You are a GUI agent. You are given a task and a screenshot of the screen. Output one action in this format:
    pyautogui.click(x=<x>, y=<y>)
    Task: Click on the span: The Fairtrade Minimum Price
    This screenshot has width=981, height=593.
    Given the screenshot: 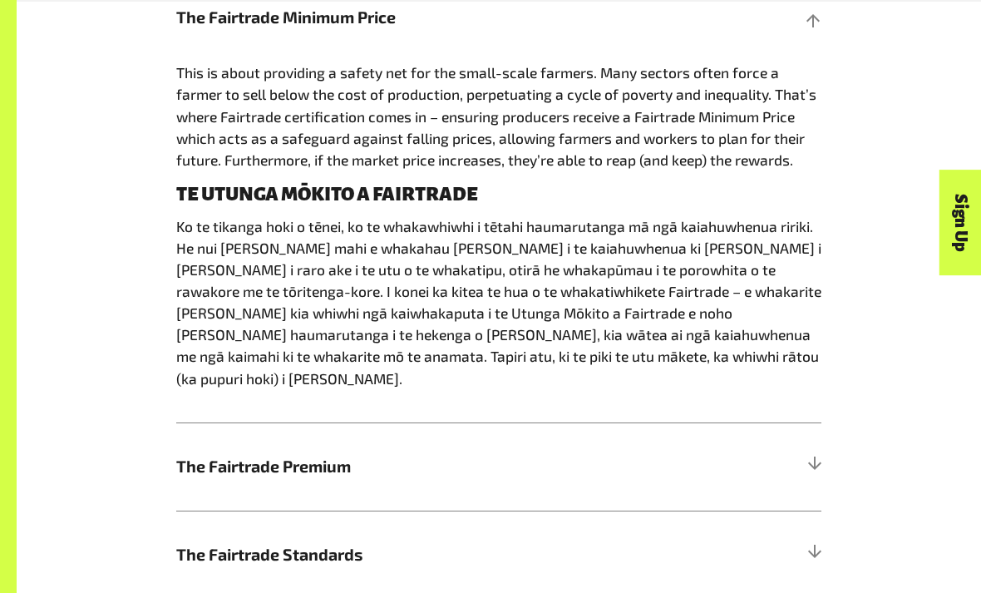 What is the action you would take?
    pyautogui.click(x=418, y=17)
    